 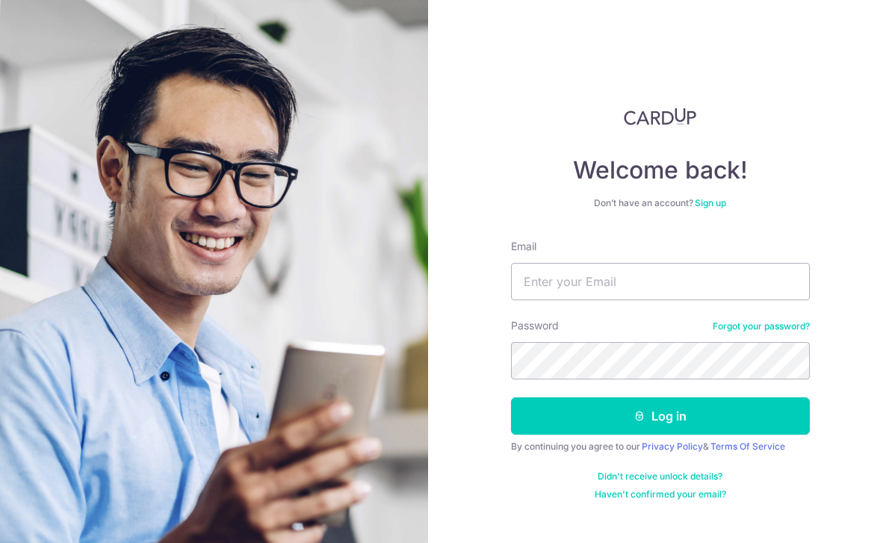 I want to click on button: Log in, so click(x=660, y=416).